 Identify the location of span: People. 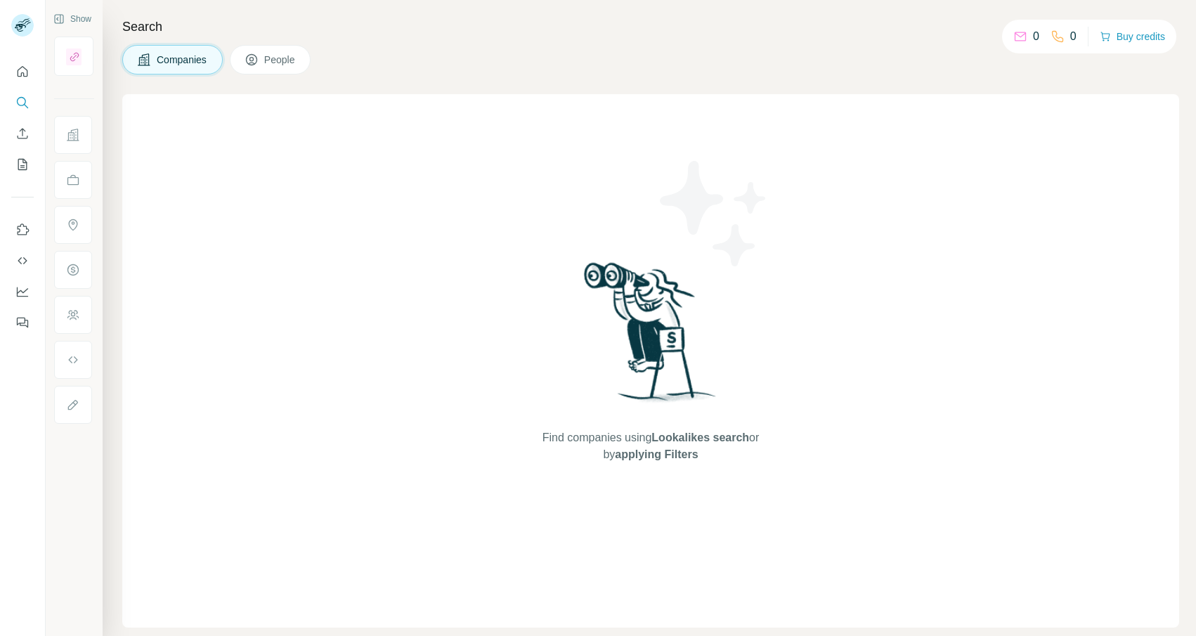
(280, 60).